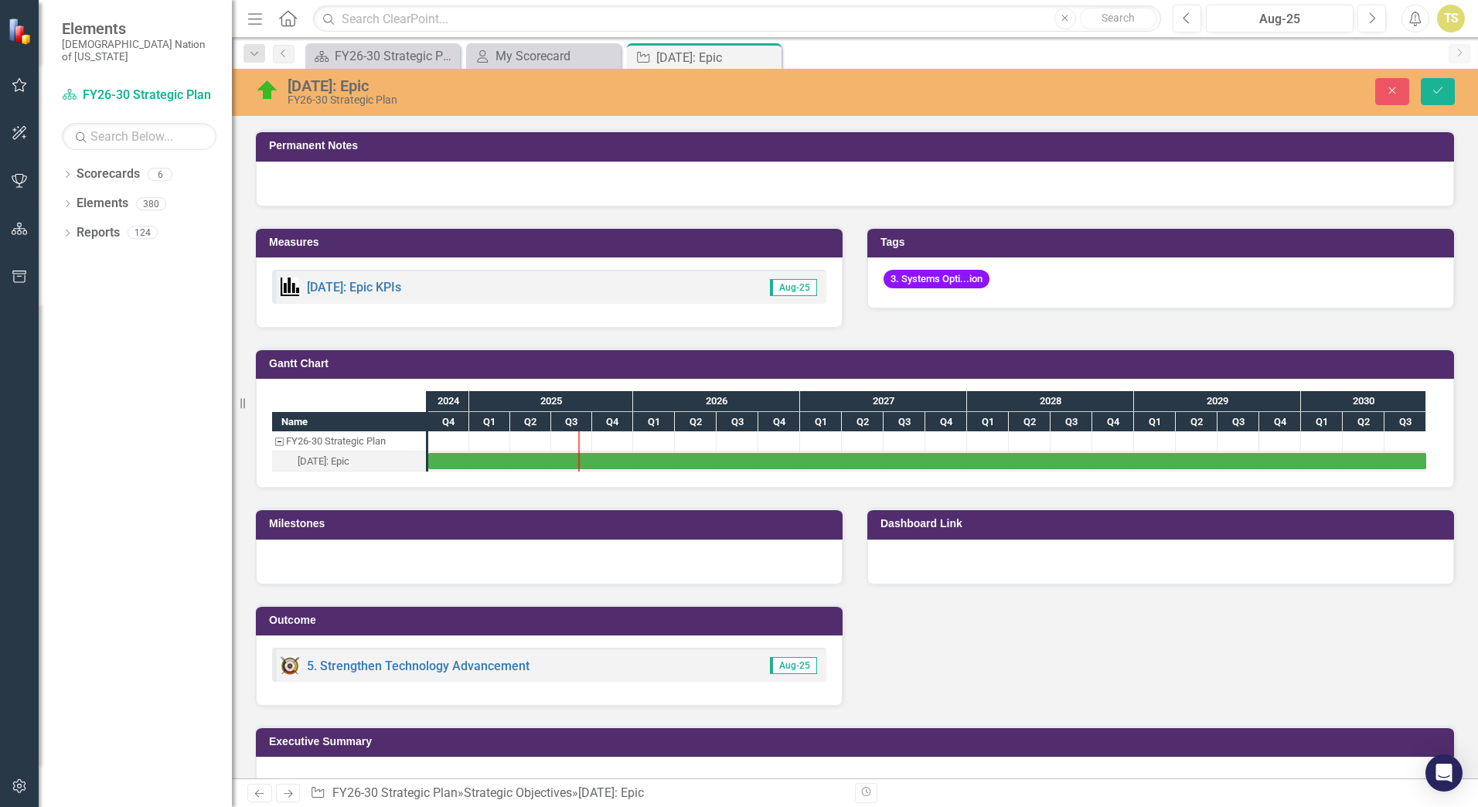 This screenshot has width=1478, height=807. What do you see at coordinates (737, 19) in the screenshot?
I see `input: Search ClearPoint...` at bounding box center [737, 19].